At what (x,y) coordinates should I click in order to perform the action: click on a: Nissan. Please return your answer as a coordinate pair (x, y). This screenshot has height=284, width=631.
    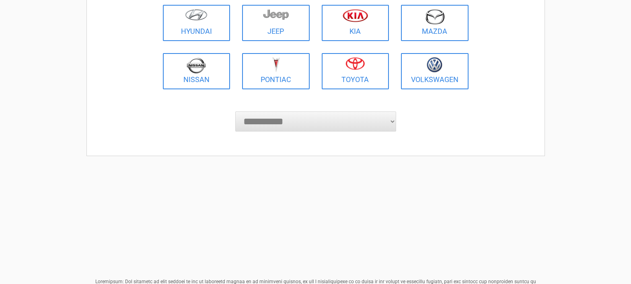
    Looking at the image, I should click on (197, 71).